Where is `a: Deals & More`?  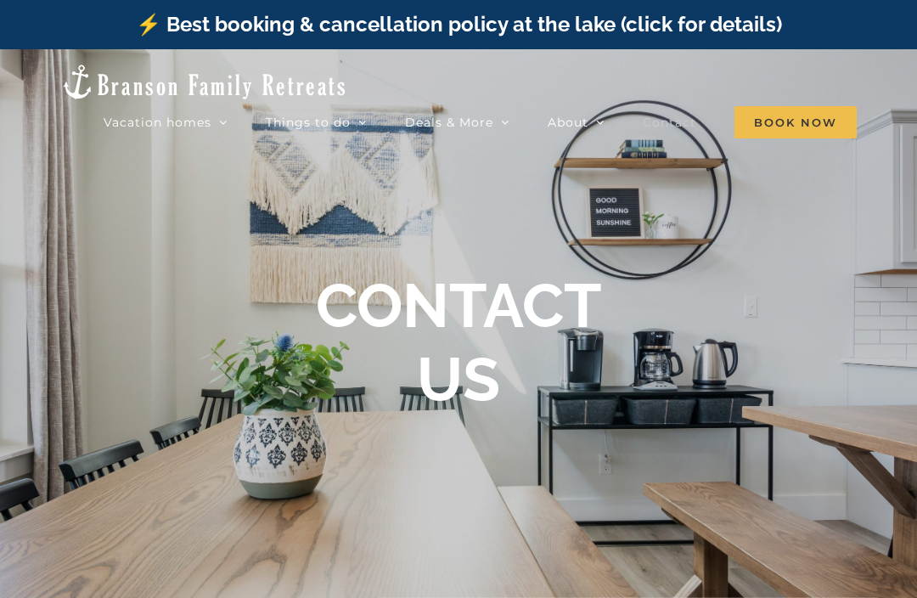
a: Deals & More is located at coordinates (457, 122).